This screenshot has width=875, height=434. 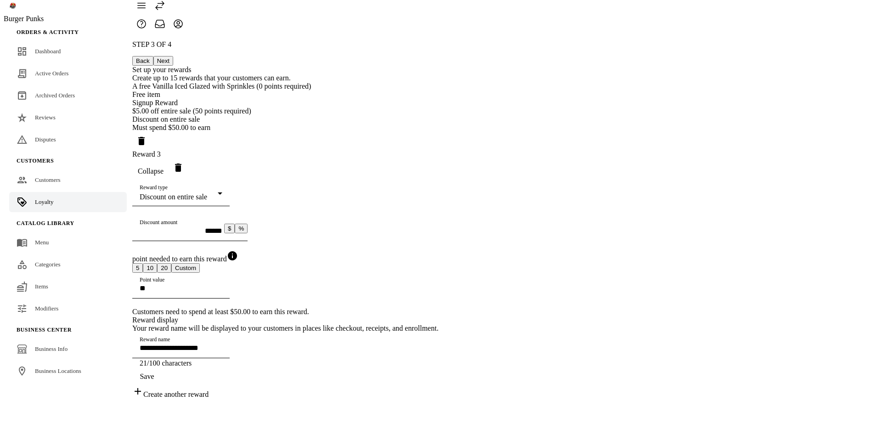 I want to click on mat-label: Discount amount, so click(x=158, y=222).